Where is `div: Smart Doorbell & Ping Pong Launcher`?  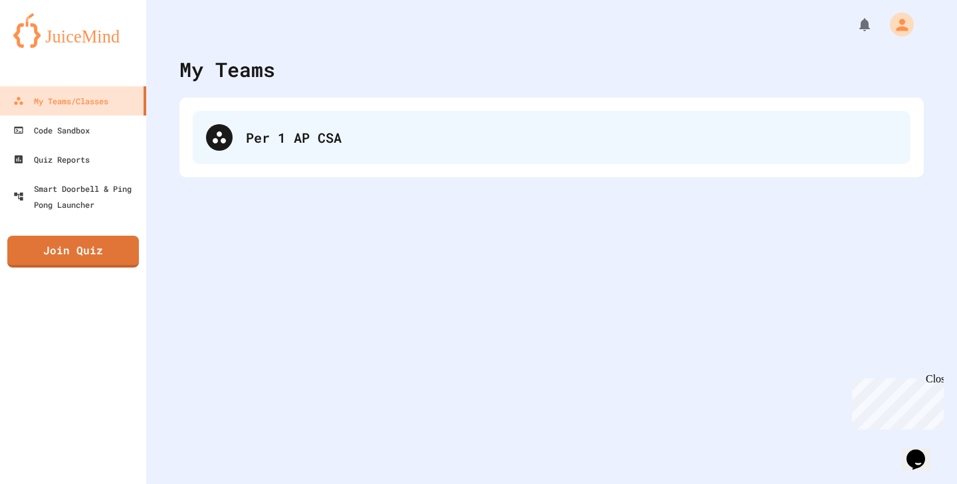
div: Smart Doorbell & Ping Pong Launcher is located at coordinates (77, 197).